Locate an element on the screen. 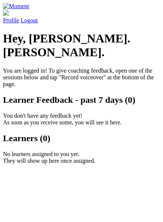  a: Profile is located at coordinates (81, 16).